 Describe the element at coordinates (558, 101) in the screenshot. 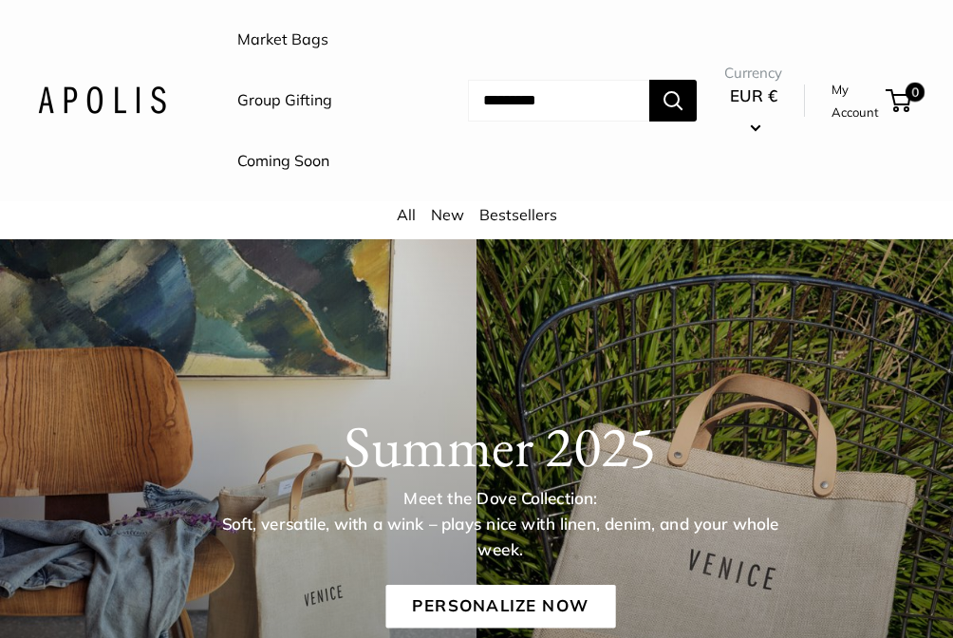

I see `input: Search...` at that location.